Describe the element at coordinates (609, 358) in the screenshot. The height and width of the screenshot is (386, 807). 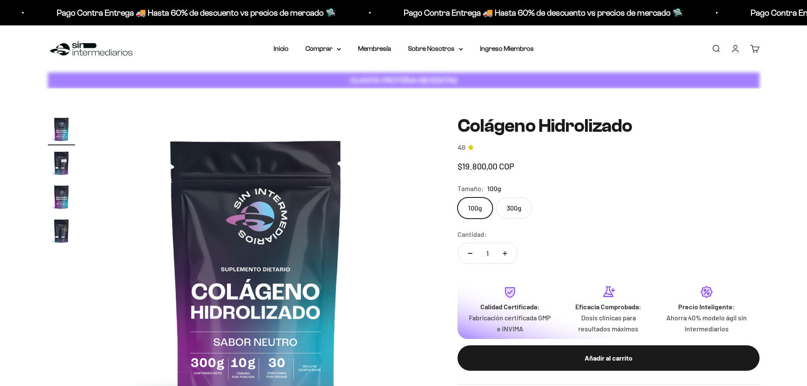
I see `div: Añadir al carrito` at that location.